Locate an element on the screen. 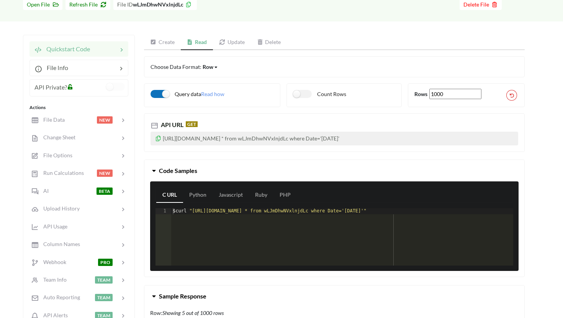 The height and width of the screenshot is (318, 563). div: Actions is located at coordinates (79, 108).